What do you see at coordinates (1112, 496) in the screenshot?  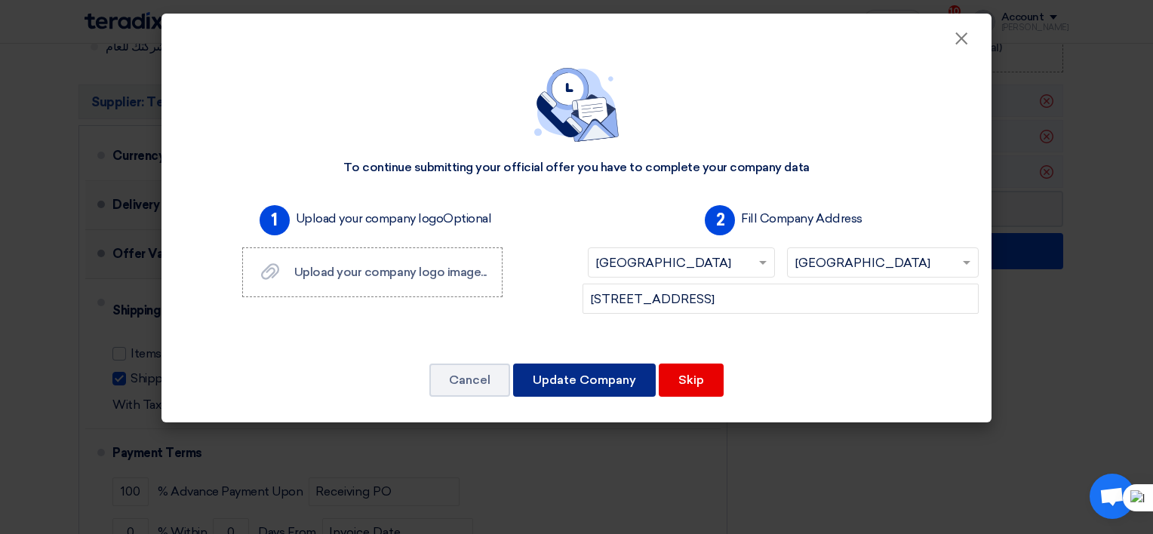 I see `a: Open chat` at bounding box center [1112, 496].